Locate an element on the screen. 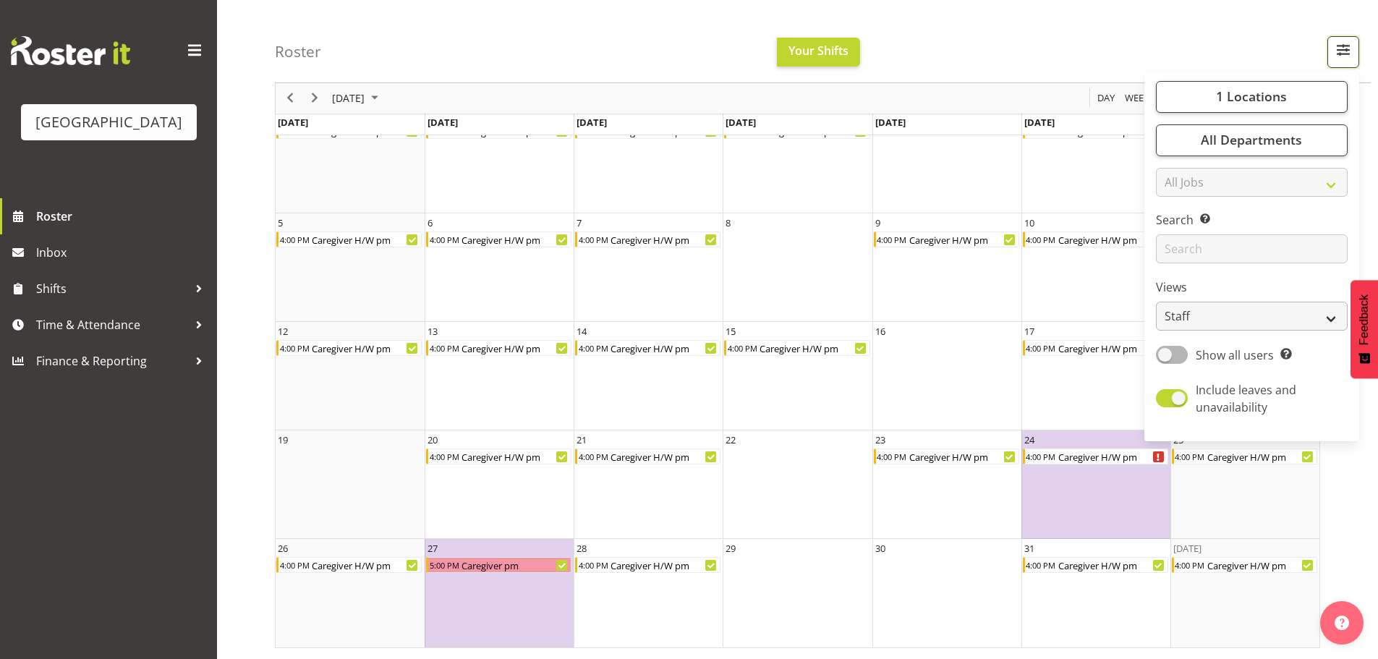 Image resolution: width=1378 pixels, height=659 pixels. div: 13 is located at coordinates (433, 331).